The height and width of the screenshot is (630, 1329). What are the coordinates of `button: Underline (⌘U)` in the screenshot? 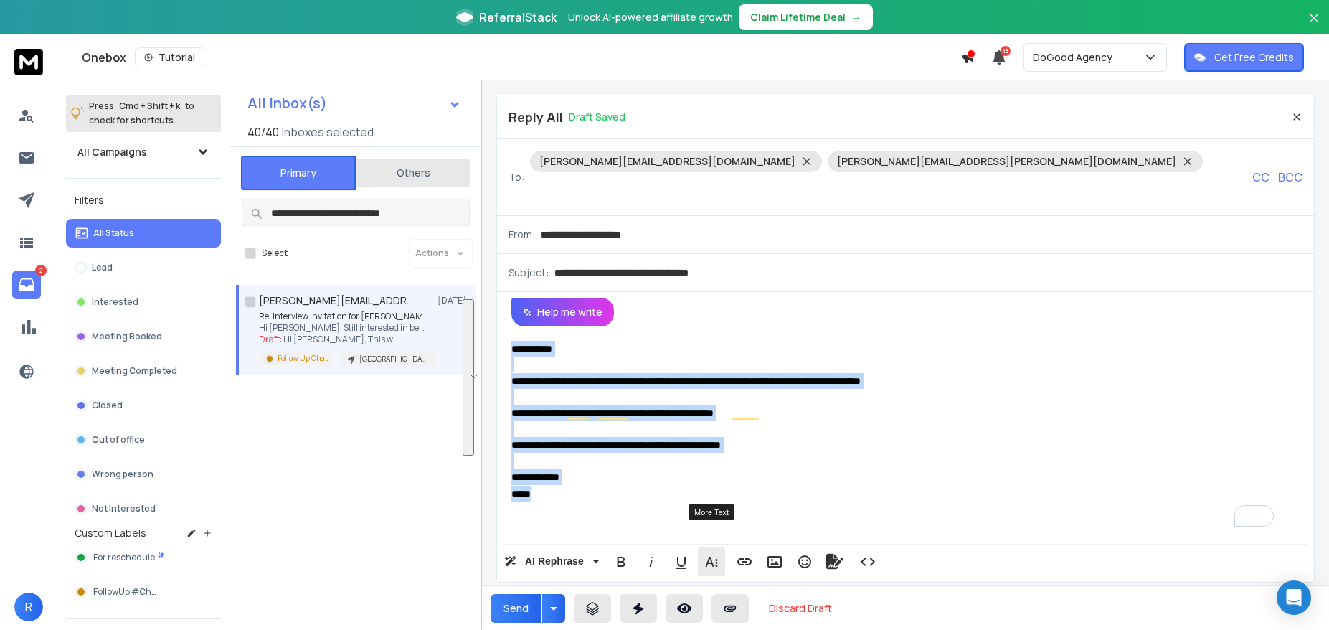 It's located at (681, 562).